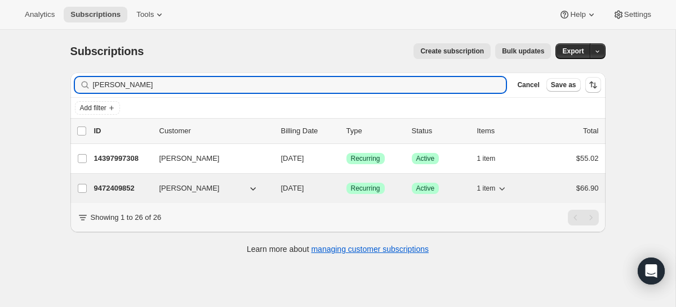 The height and width of the screenshot is (307, 676). What do you see at coordinates (145, 15) in the screenshot?
I see `span: Tools` at bounding box center [145, 15].